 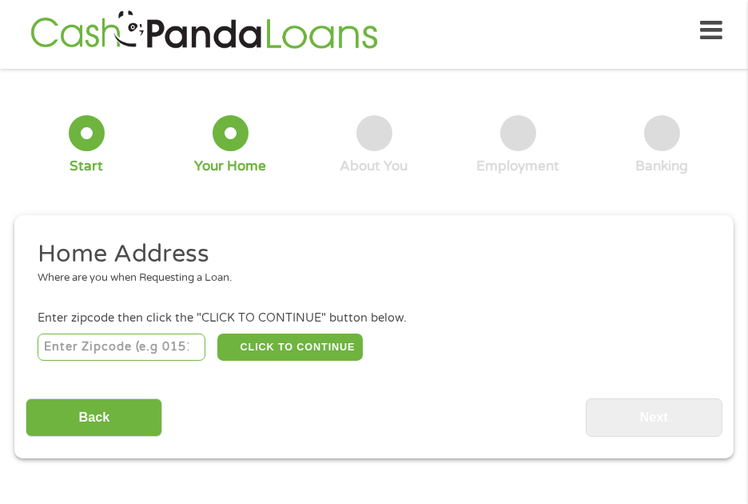 What do you see at coordinates (122, 347) in the screenshot?
I see `input: Enter Zipcode (e.g 01510)` at bounding box center [122, 347].